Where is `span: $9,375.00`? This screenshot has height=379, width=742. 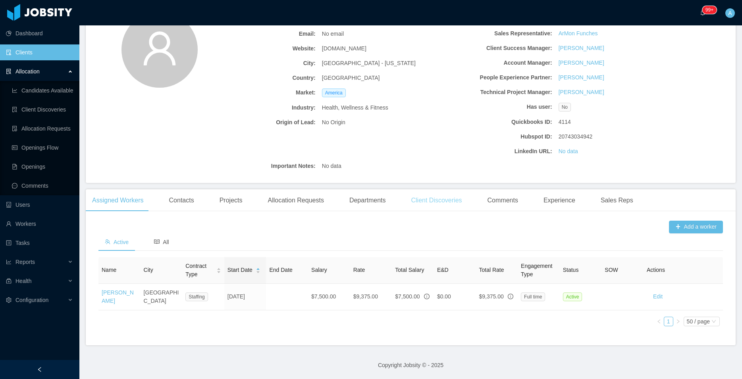 span: $9,375.00 is located at coordinates (491, 296).